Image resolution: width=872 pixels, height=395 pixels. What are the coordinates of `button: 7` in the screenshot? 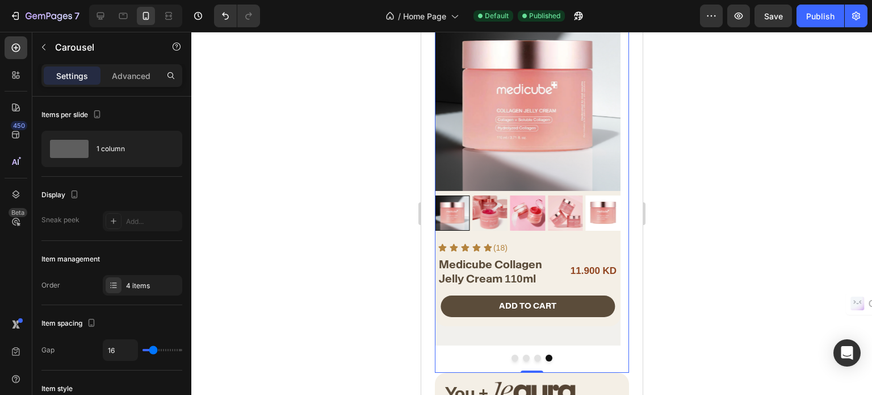 It's located at (44, 16).